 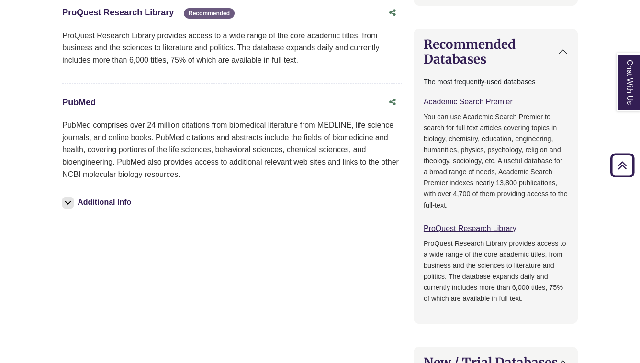 I want to click on a: PubMed, so click(x=79, y=102).